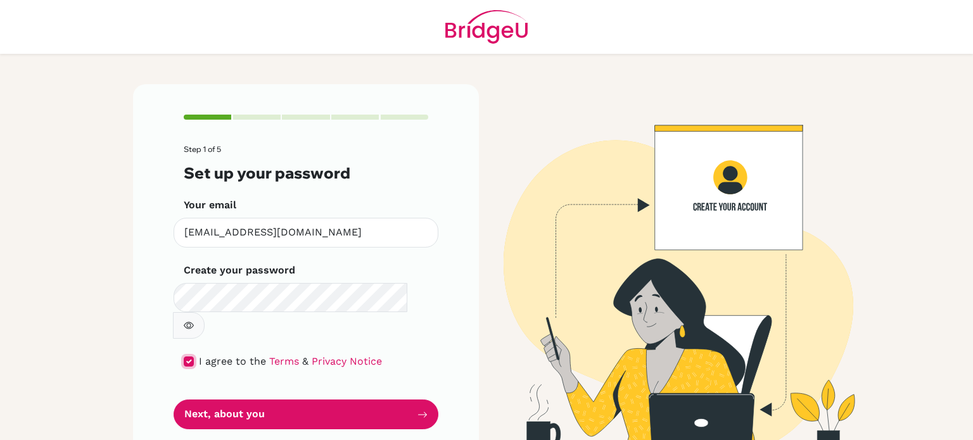  Describe the element at coordinates (239, 270) in the screenshot. I see `label: Create your password` at that location.